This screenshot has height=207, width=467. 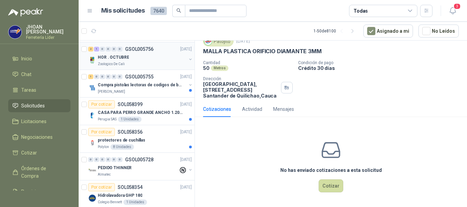 What do you see at coordinates (457, 6) in the screenshot?
I see `span: 3` at bounding box center [457, 6].